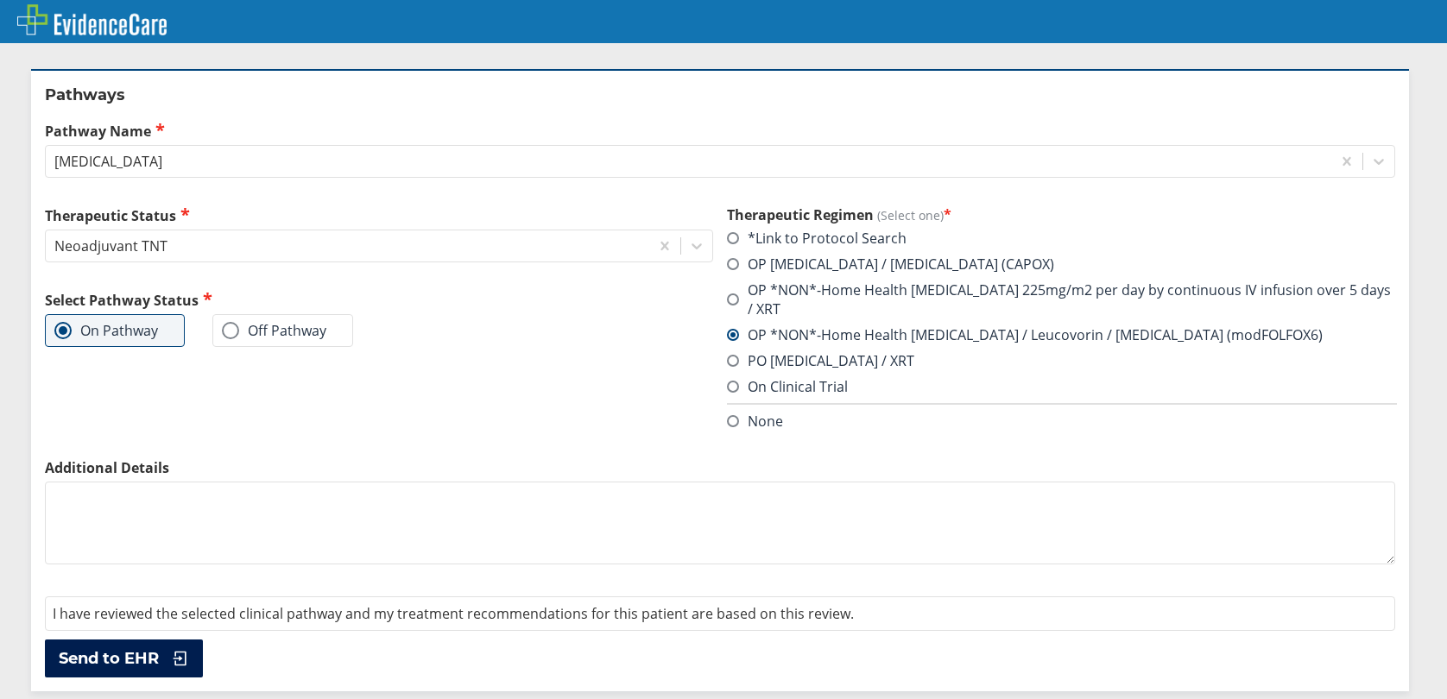  What do you see at coordinates (720, 95) in the screenshot?
I see `h2: Pathways` at bounding box center [720, 95].